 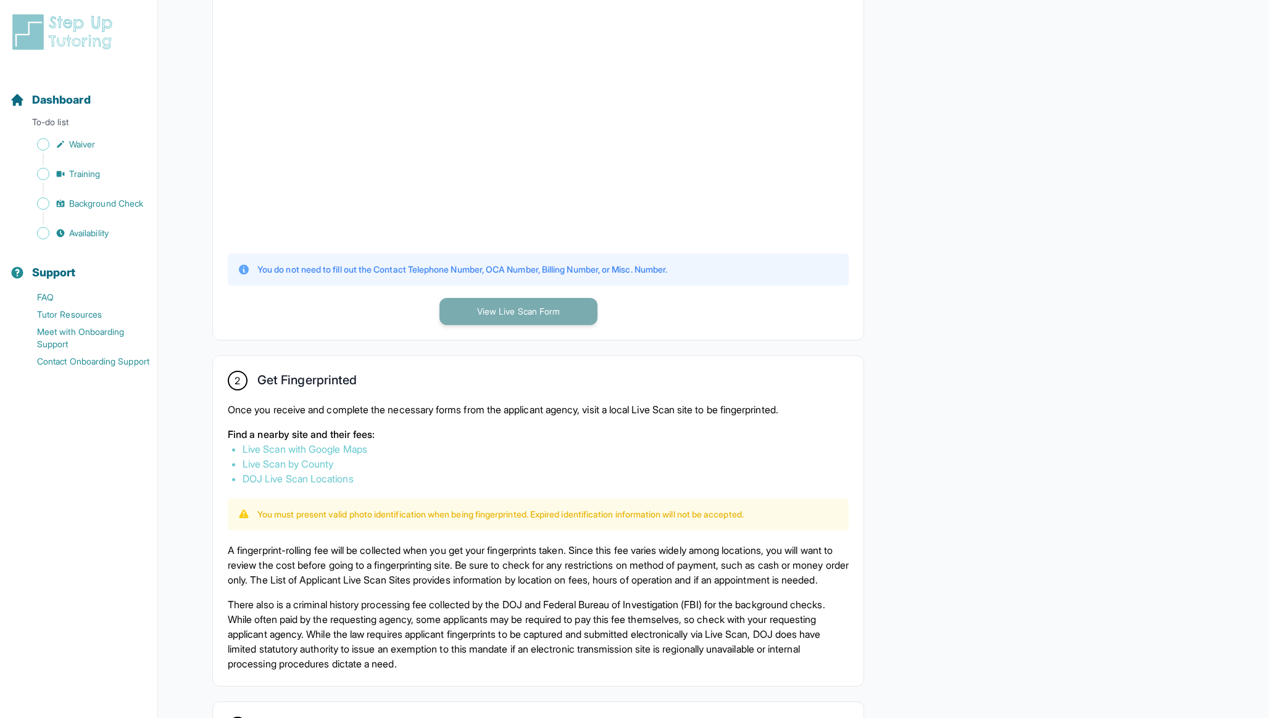 What do you see at coordinates (65, 32) in the screenshot?
I see `img: logo` at bounding box center [65, 32].